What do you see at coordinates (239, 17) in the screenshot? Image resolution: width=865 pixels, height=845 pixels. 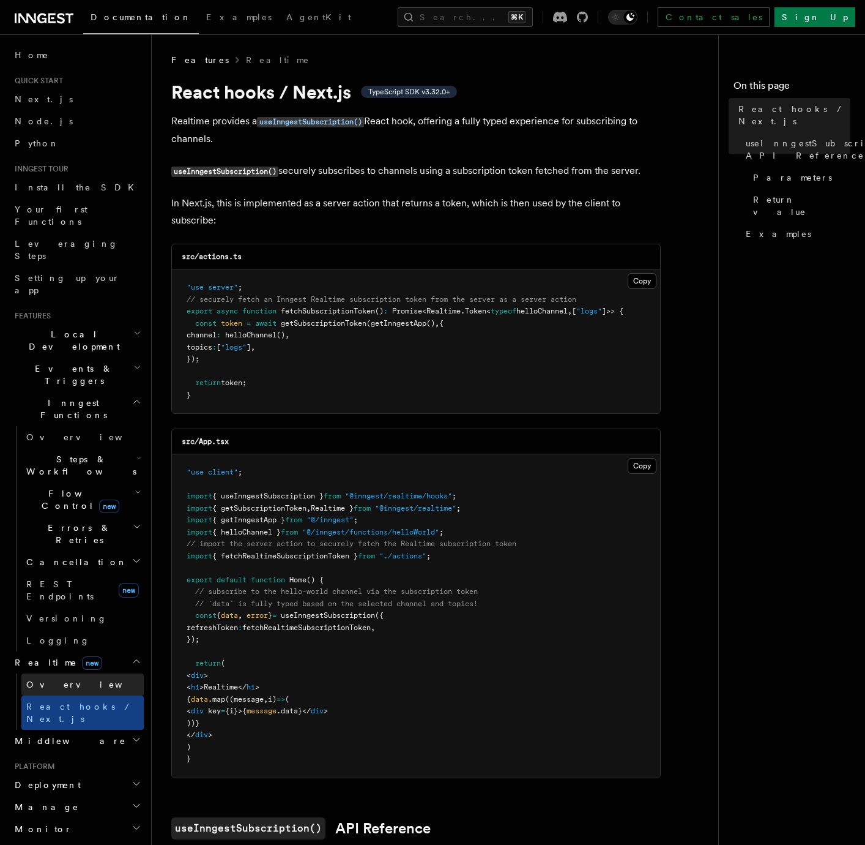 I see `span: Examples` at bounding box center [239, 17].